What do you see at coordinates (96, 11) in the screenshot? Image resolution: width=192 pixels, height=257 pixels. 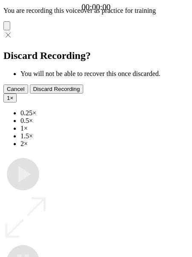 I see `p: You are recording this voiceover as practice for training` at bounding box center [96, 11].